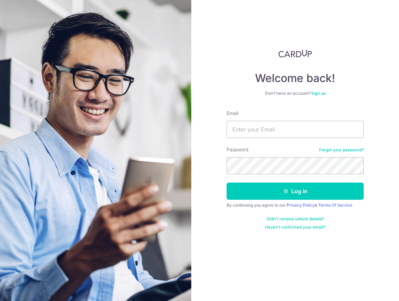 The width and height of the screenshot is (399, 301). I want to click on a: Sign up, so click(319, 93).